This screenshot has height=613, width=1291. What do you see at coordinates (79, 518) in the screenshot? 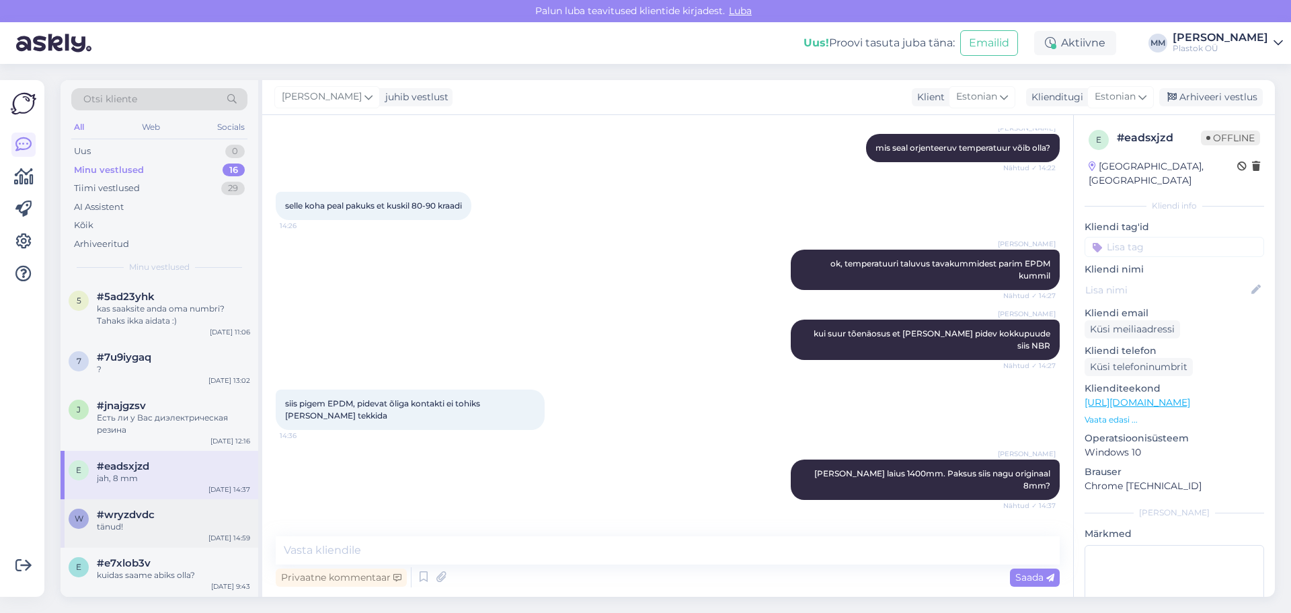
I see `span: w` at bounding box center [79, 518].